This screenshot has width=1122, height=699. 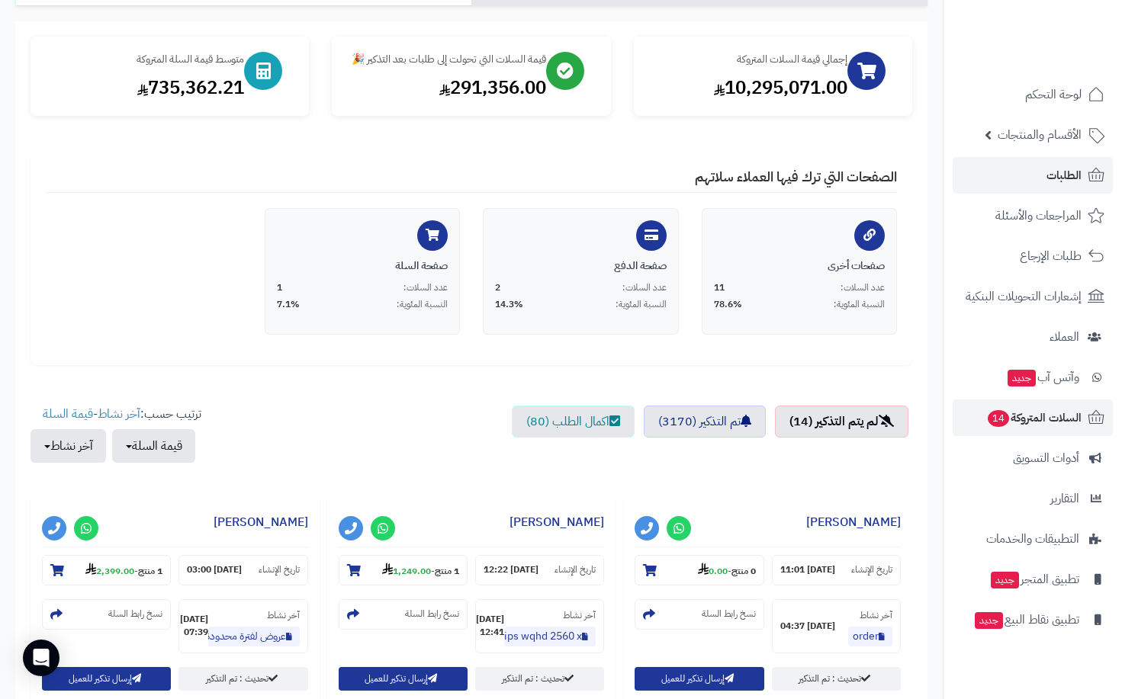 I want to click on div: صفحات أخرى, so click(x=799, y=266).